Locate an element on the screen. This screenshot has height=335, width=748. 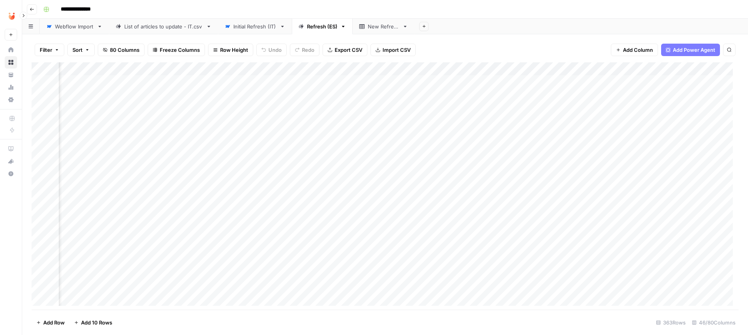
button: What's new? is located at coordinates (11, 161).